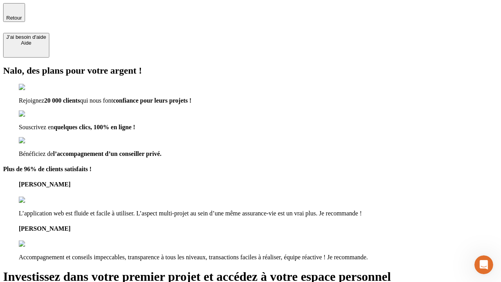 Image resolution: width=501 pixels, height=282 pixels. I want to click on h4: Plus de 96% de clients satisfaits !, so click(251, 169).